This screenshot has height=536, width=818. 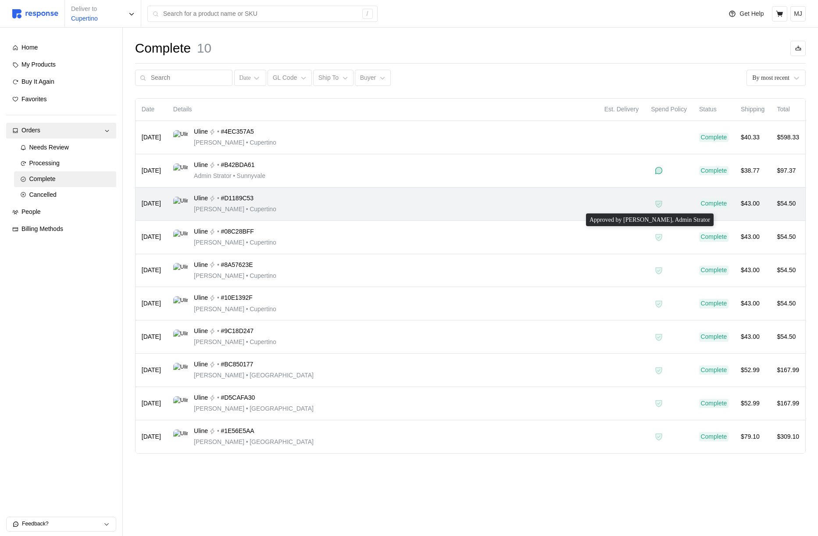 I want to click on h1: 10, so click(x=204, y=48).